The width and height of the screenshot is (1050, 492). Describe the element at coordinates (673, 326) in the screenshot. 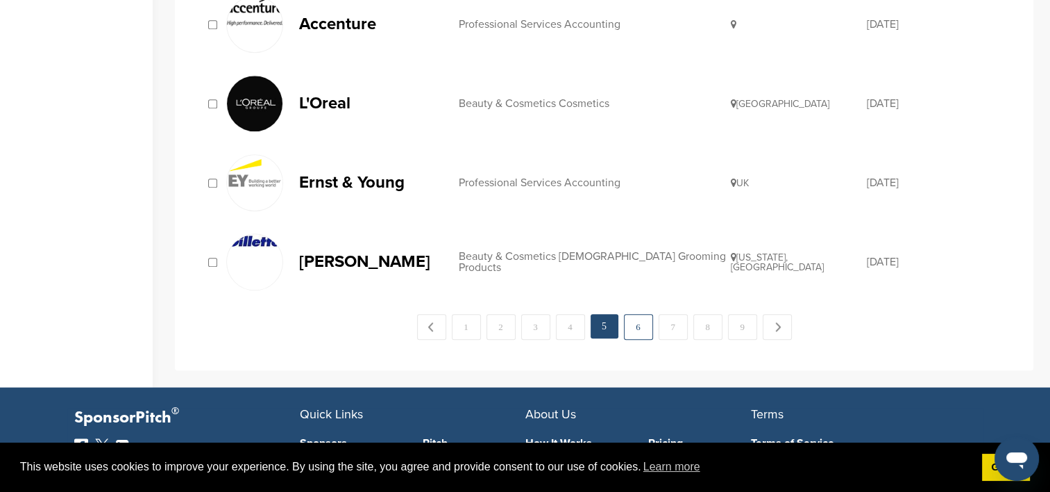

I see `a: 7` at that location.